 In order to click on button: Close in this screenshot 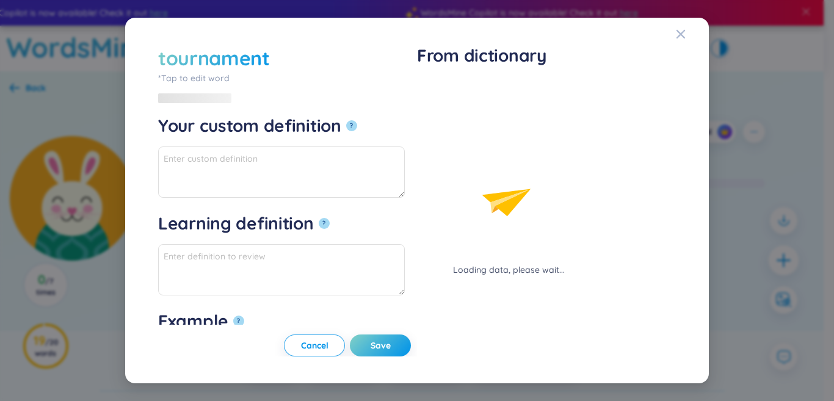, I will do `click(692, 34)`.